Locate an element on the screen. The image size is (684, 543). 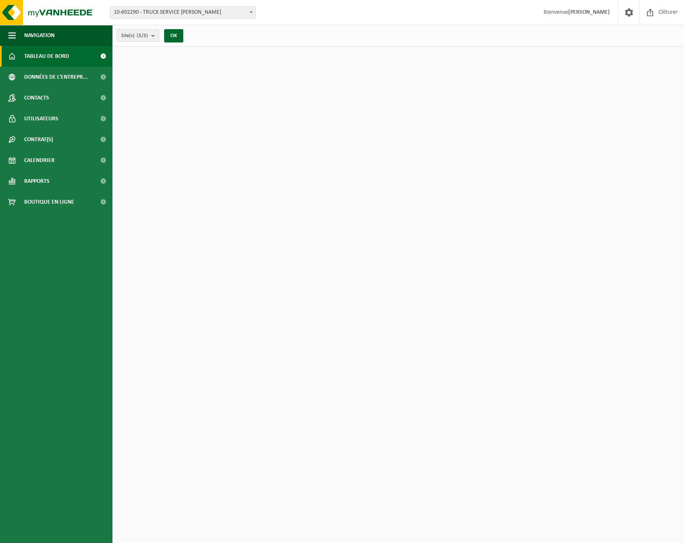
span: Rapports is located at coordinates (37, 181).